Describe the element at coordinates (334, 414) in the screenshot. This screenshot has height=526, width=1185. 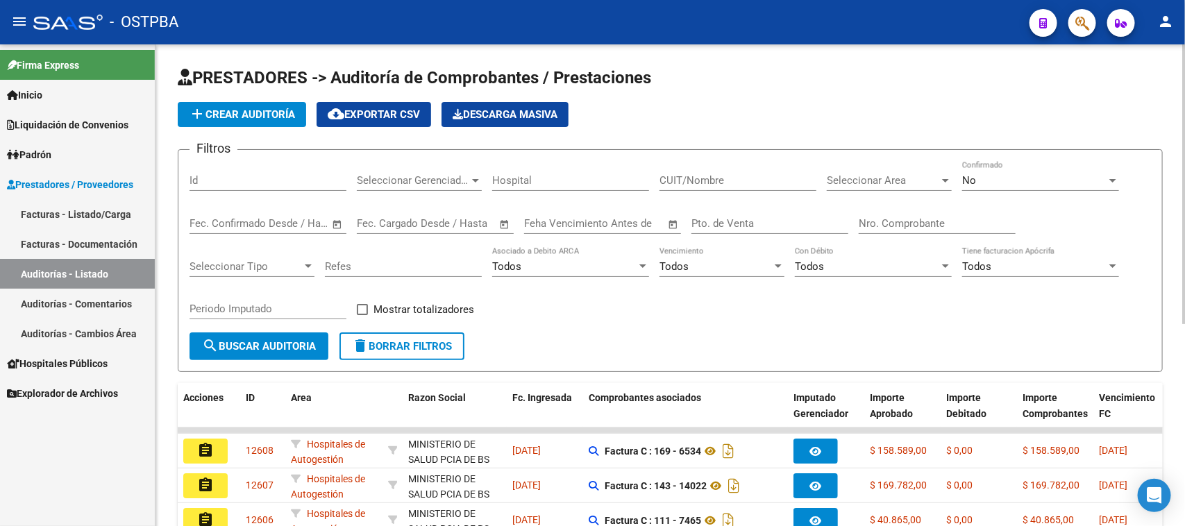
I see `datatable-header-cell: Area` at that location.